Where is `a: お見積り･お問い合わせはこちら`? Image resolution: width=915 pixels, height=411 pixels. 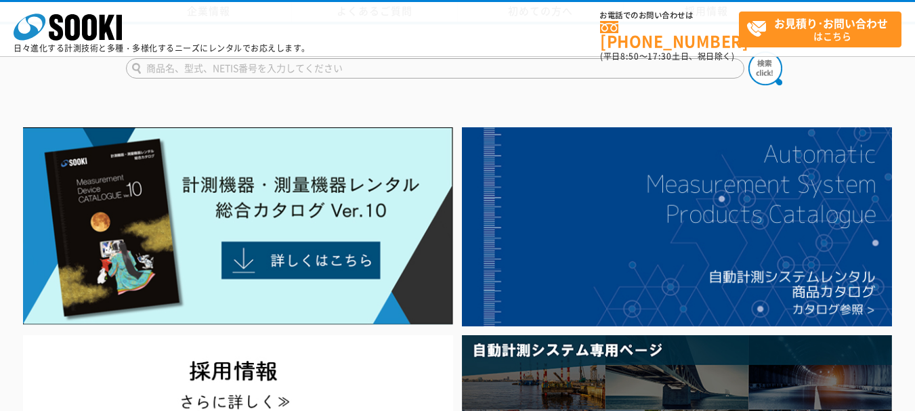
a: お見積り･お問い合わせはこちら is located at coordinates (821, 29).